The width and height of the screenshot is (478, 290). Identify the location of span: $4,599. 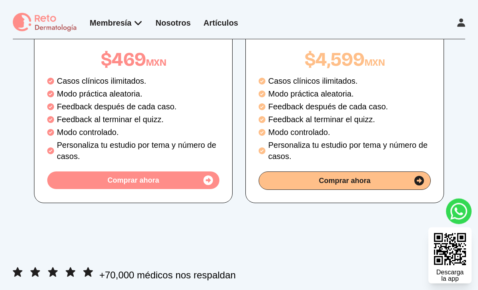
(335, 60).